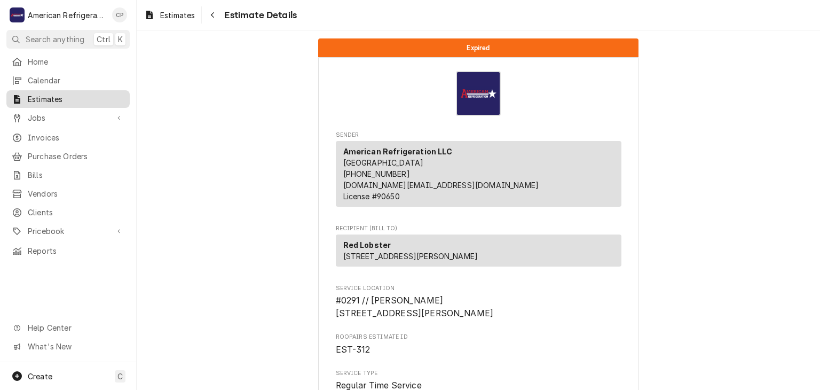 The height and width of the screenshot is (390, 820). I want to click on div: Status, so click(478, 48).